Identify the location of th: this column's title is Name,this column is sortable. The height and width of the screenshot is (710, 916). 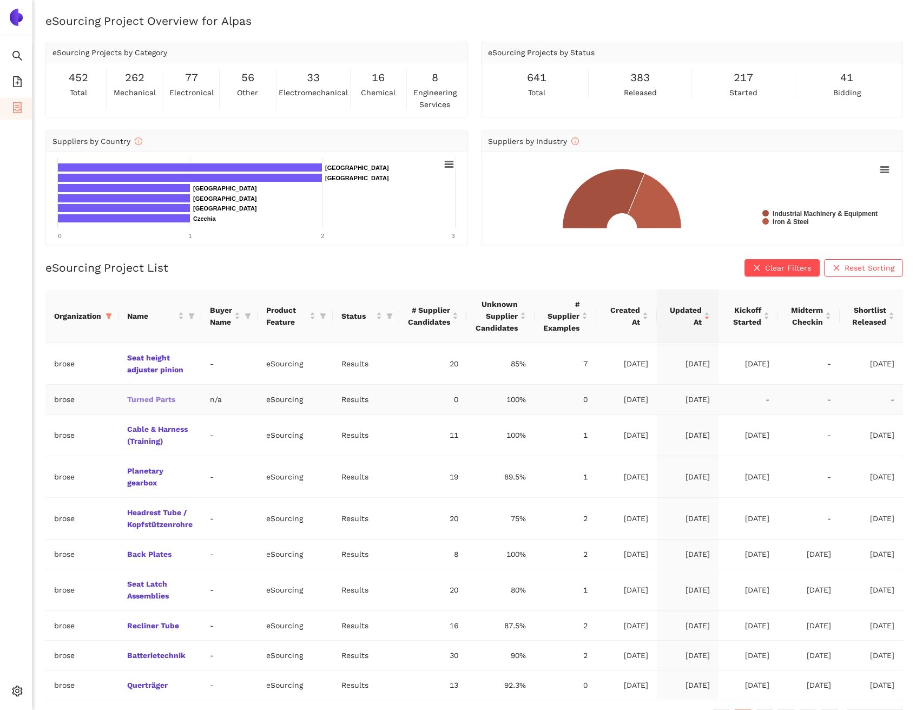
(160, 316).